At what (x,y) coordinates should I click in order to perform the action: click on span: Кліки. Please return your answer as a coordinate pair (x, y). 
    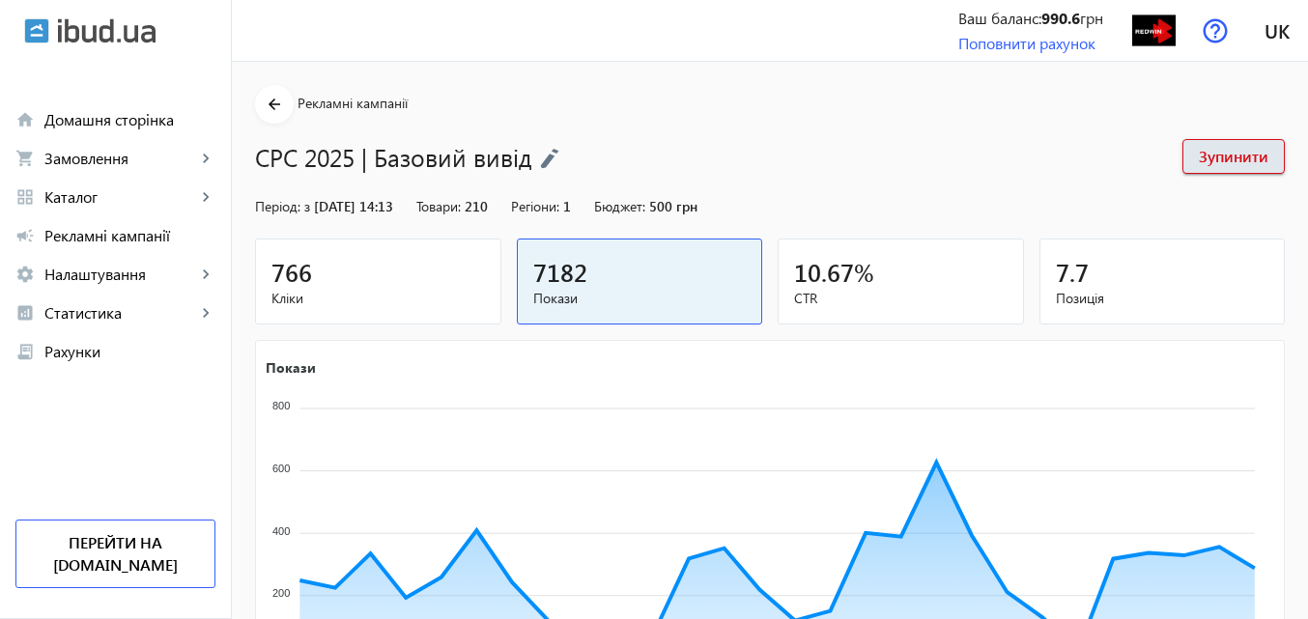
    Looking at the image, I should click on (378, 299).